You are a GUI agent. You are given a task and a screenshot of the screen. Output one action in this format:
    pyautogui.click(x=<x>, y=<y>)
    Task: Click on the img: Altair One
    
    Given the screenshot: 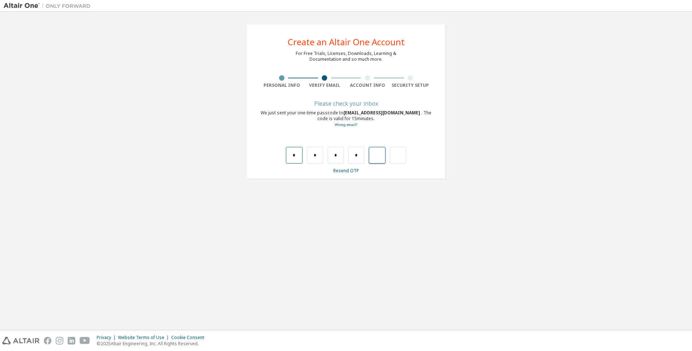 What is the action you would take?
    pyautogui.click(x=49, y=6)
    